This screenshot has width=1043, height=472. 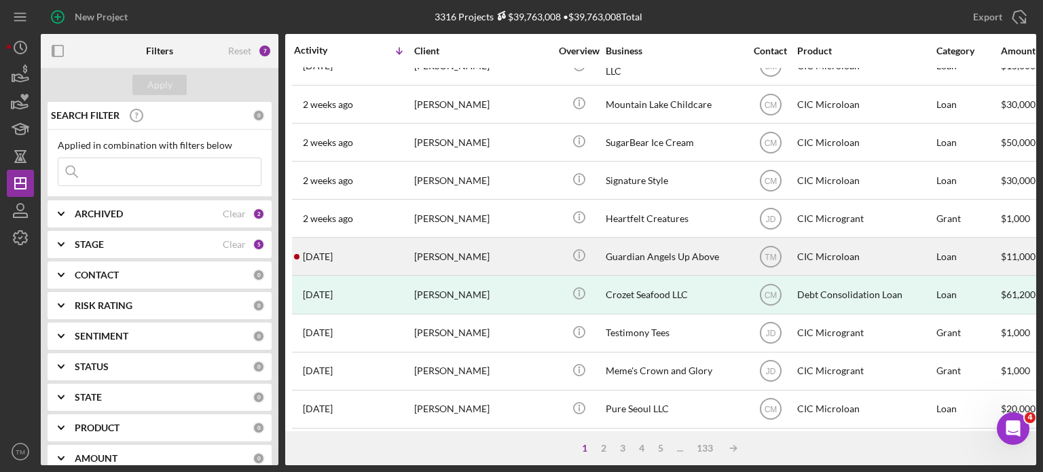 What do you see at coordinates (968, 51) in the screenshot?
I see `div: Category` at bounding box center [968, 51].